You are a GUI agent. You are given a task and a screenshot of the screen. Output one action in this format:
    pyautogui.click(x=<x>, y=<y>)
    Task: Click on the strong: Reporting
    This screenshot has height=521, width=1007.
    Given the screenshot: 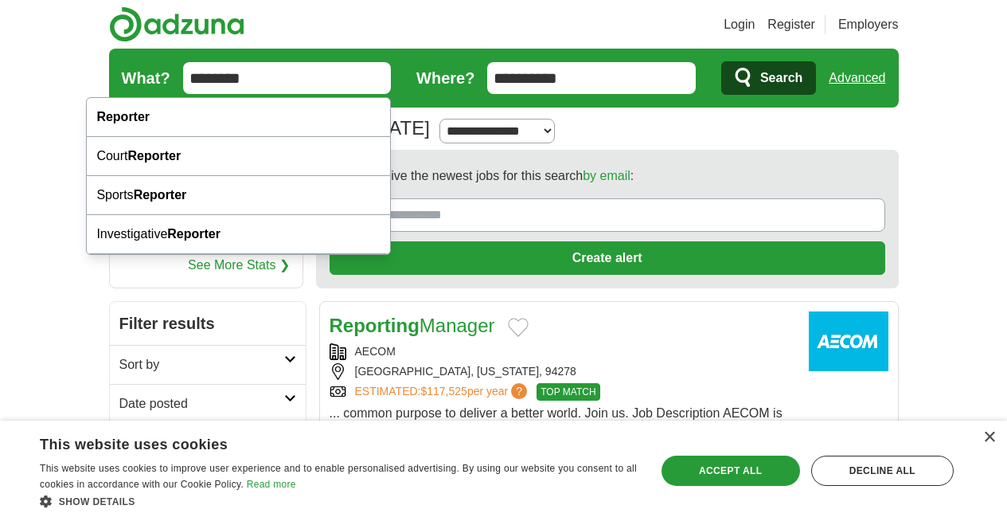 What is the action you would take?
    pyautogui.click(x=374, y=325)
    